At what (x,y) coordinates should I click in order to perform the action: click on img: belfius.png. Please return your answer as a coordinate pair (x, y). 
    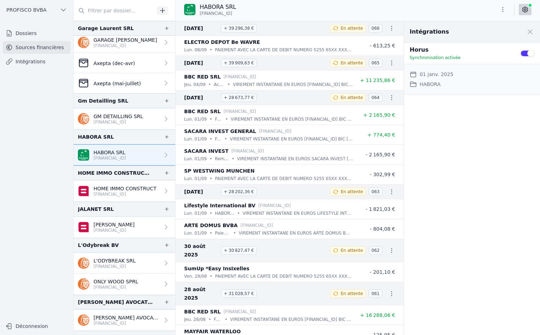
    Looking at the image, I should click on (83, 191).